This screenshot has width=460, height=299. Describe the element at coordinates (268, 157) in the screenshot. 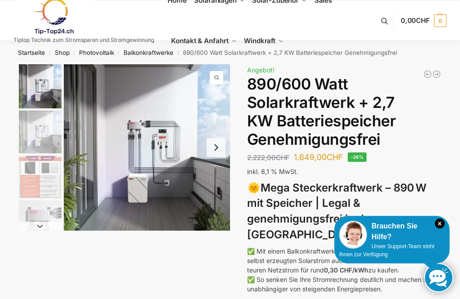

I see `bdi: 2.222,00` at that location.